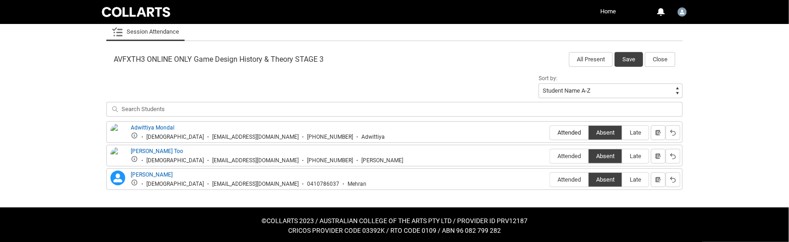 The image size is (789, 242). I want to click on img: Linus Kiprono Too, so click(118, 160).